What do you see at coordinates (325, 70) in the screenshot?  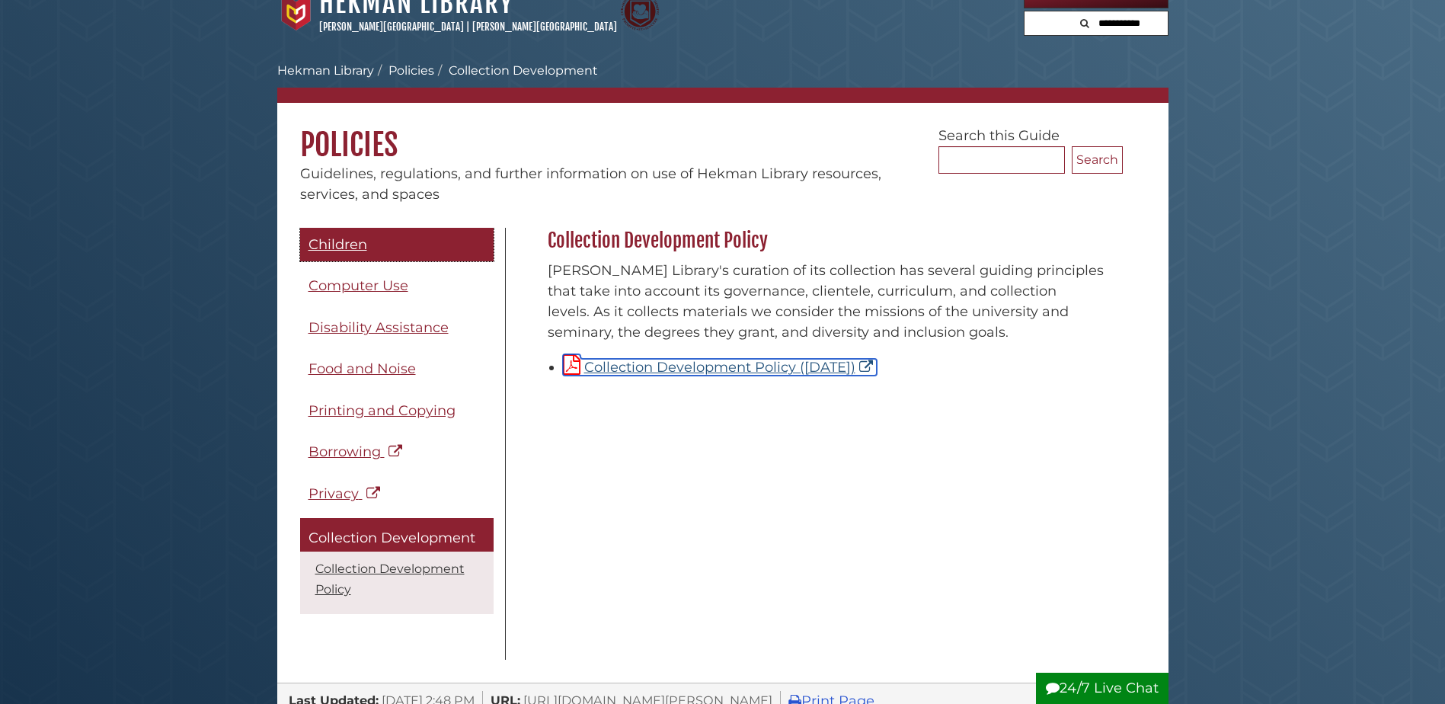 I see `a: Hekman Library` at bounding box center [325, 70].